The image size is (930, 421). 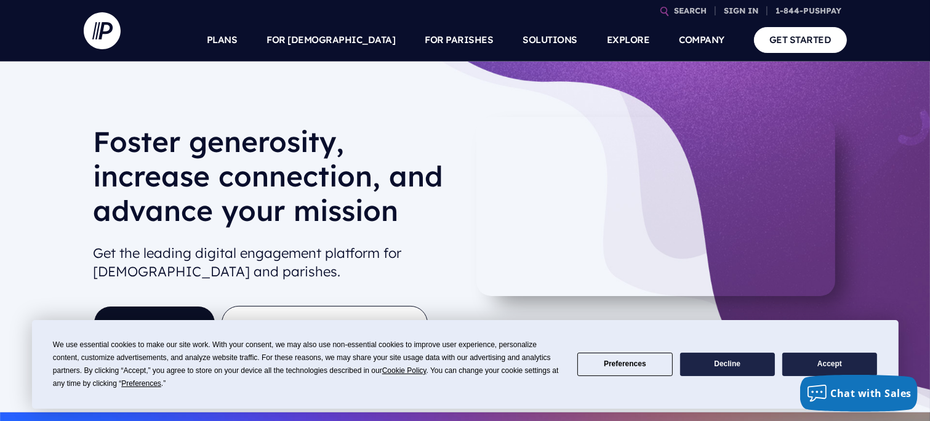 What do you see at coordinates (628, 40) in the screenshot?
I see `a: EXPLORE` at bounding box center [628, 40].